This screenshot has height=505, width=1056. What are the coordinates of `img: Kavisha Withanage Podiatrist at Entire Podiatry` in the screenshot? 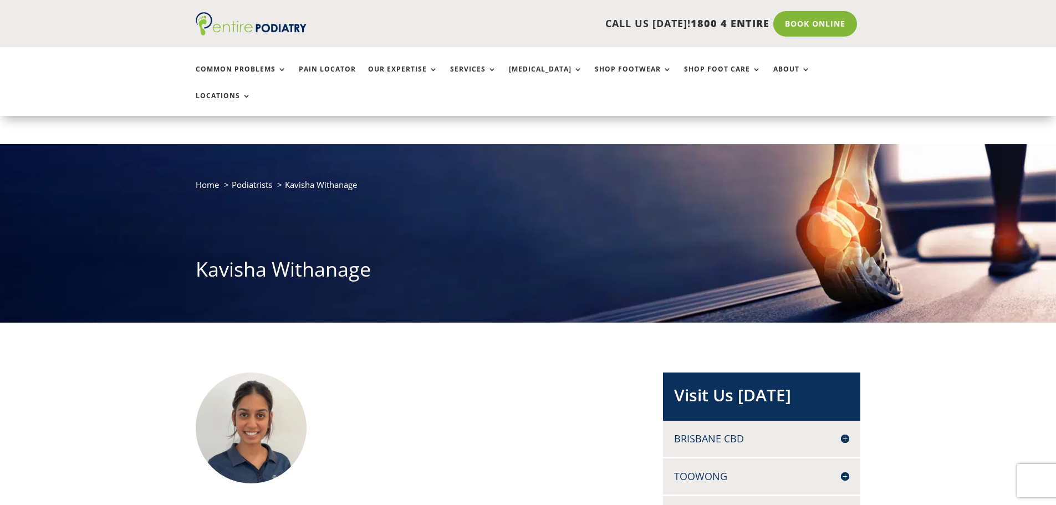 It's located at (251, 428).